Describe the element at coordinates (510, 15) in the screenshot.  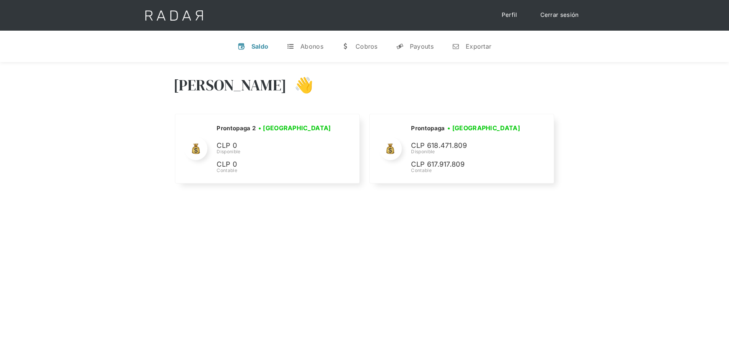
I see `a: Perfil` at that location.